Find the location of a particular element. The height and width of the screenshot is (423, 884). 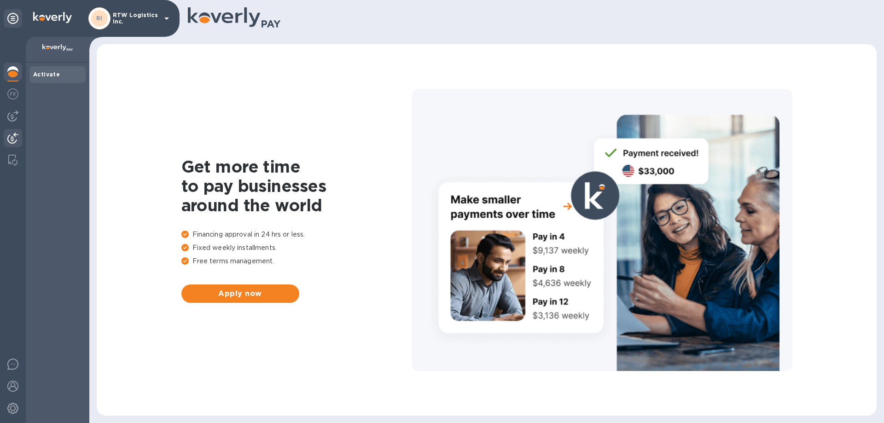

b: Activate is located at coordinates (47, 74).